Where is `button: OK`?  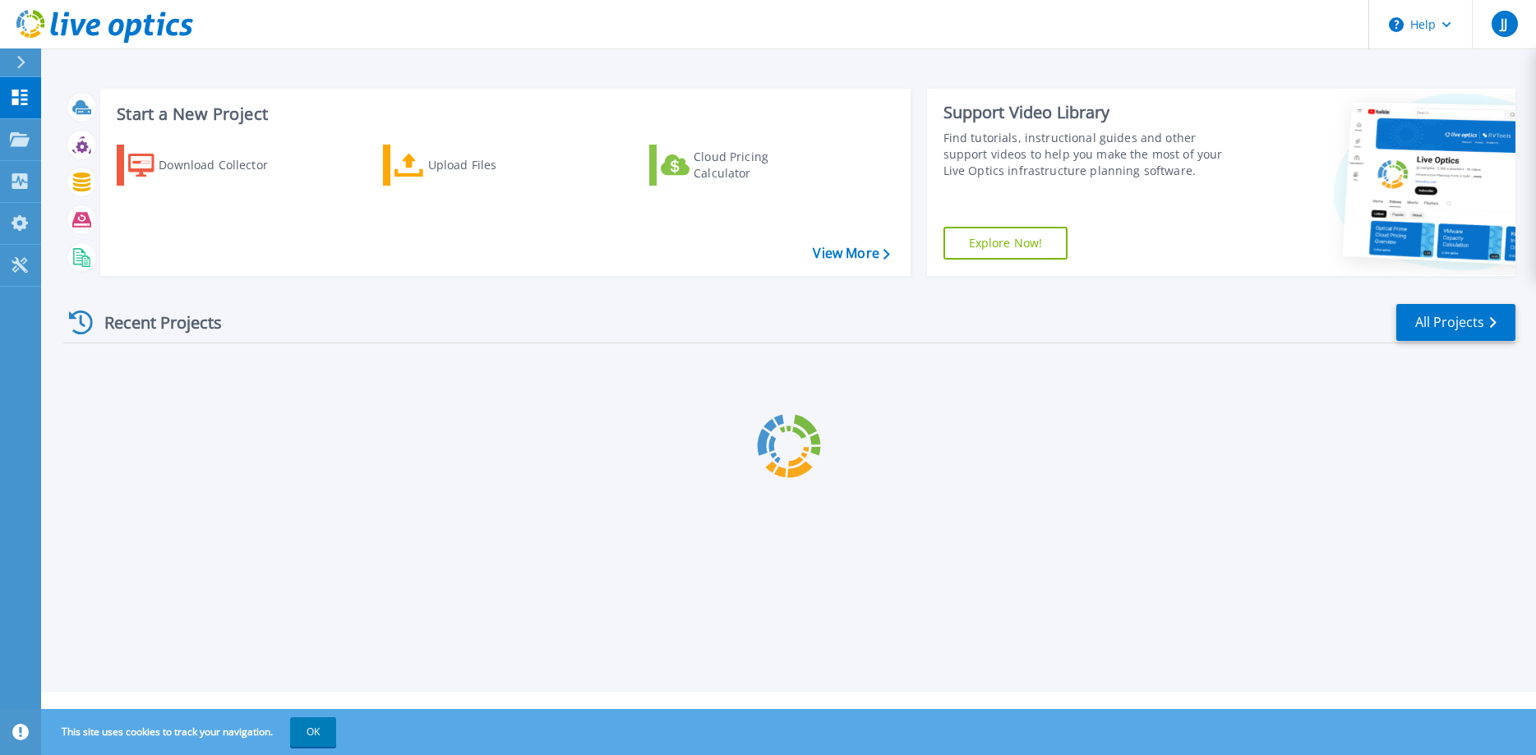
button: OK is located at coordinates (313, 732).